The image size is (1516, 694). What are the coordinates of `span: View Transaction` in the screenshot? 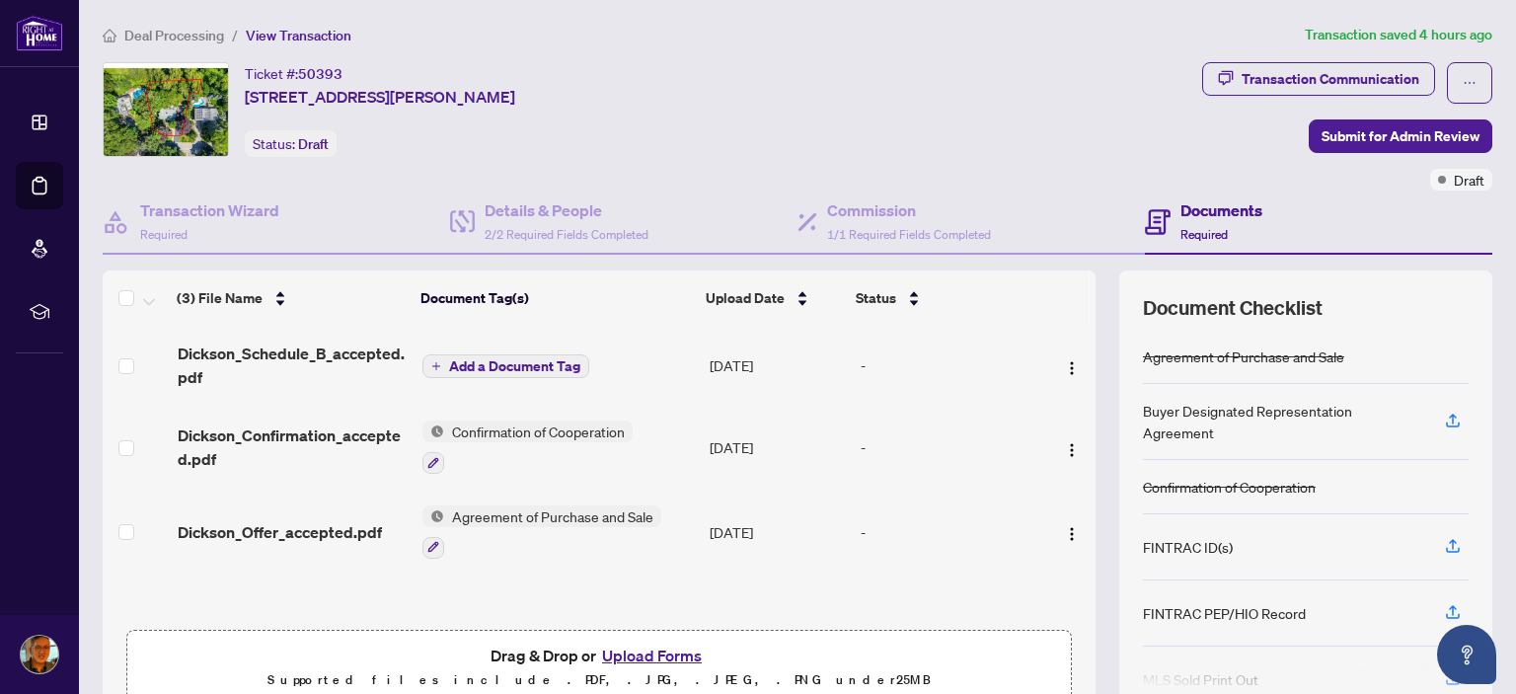 It's located at (298, 36).